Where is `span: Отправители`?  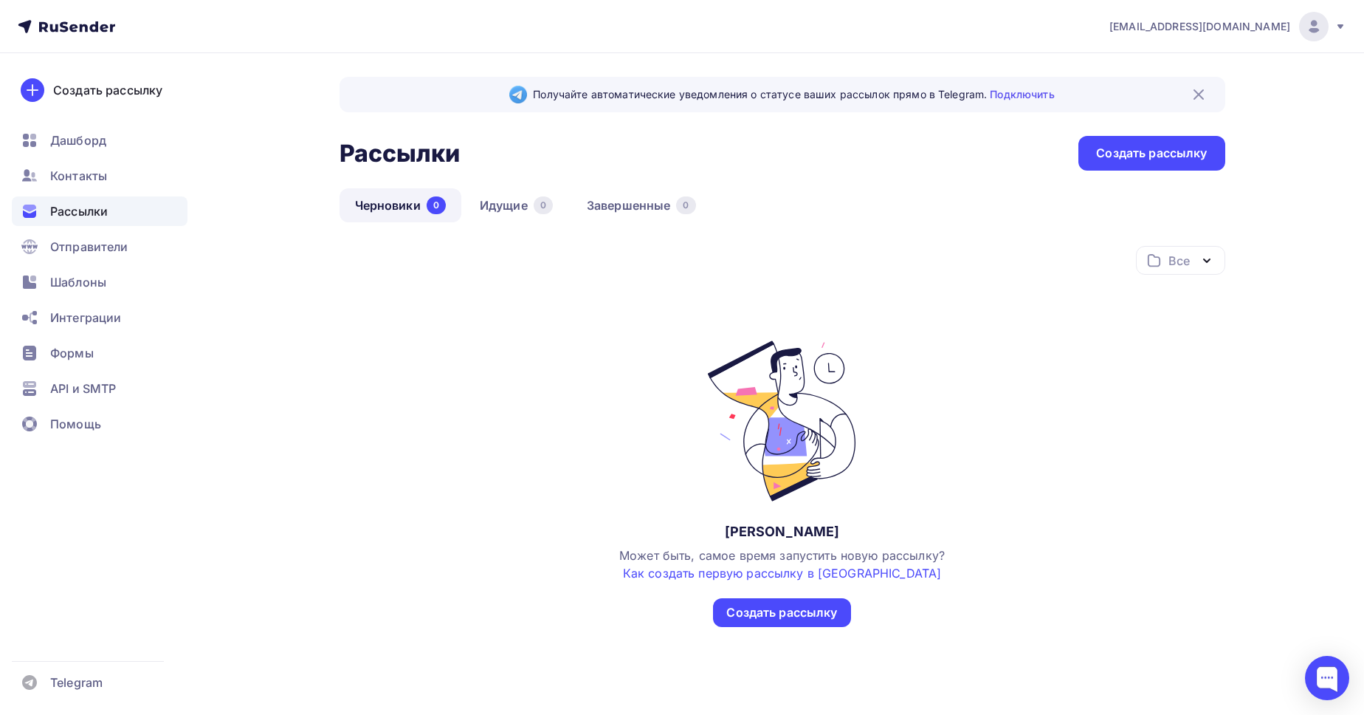 span: Отправители is located at coordinates (89, 247).